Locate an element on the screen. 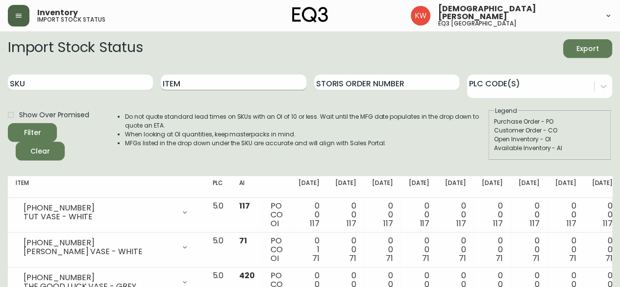 The height and width of the screenshot is (287, 620). div: Purchase Order - PO is located at coordinates (550, 122).